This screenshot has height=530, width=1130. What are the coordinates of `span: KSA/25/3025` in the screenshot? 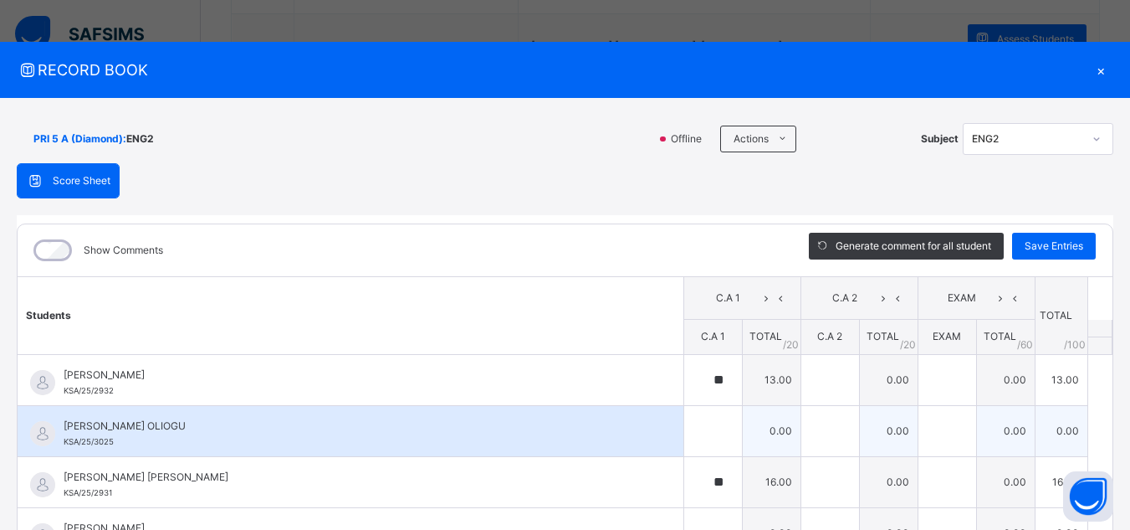 It's located at (89, 441).